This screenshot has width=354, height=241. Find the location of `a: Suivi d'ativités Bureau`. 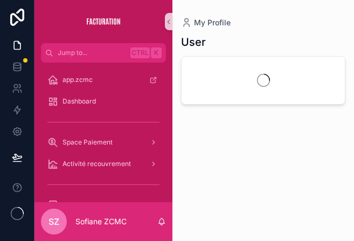

a: Suivi d'ativités Bureau is located at coordinates (103, 205).